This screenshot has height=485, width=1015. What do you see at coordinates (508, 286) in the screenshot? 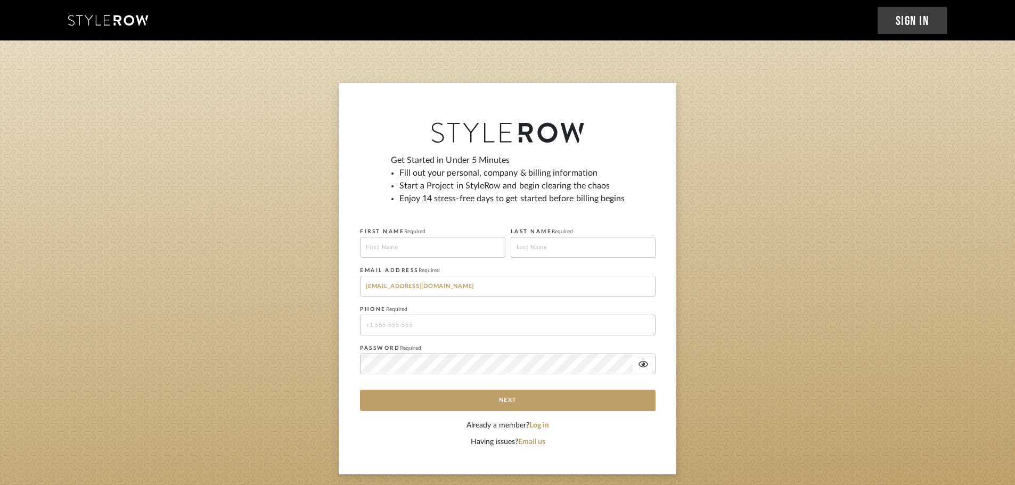
I see `input: me@example.com` at bounding box center [508, 286].